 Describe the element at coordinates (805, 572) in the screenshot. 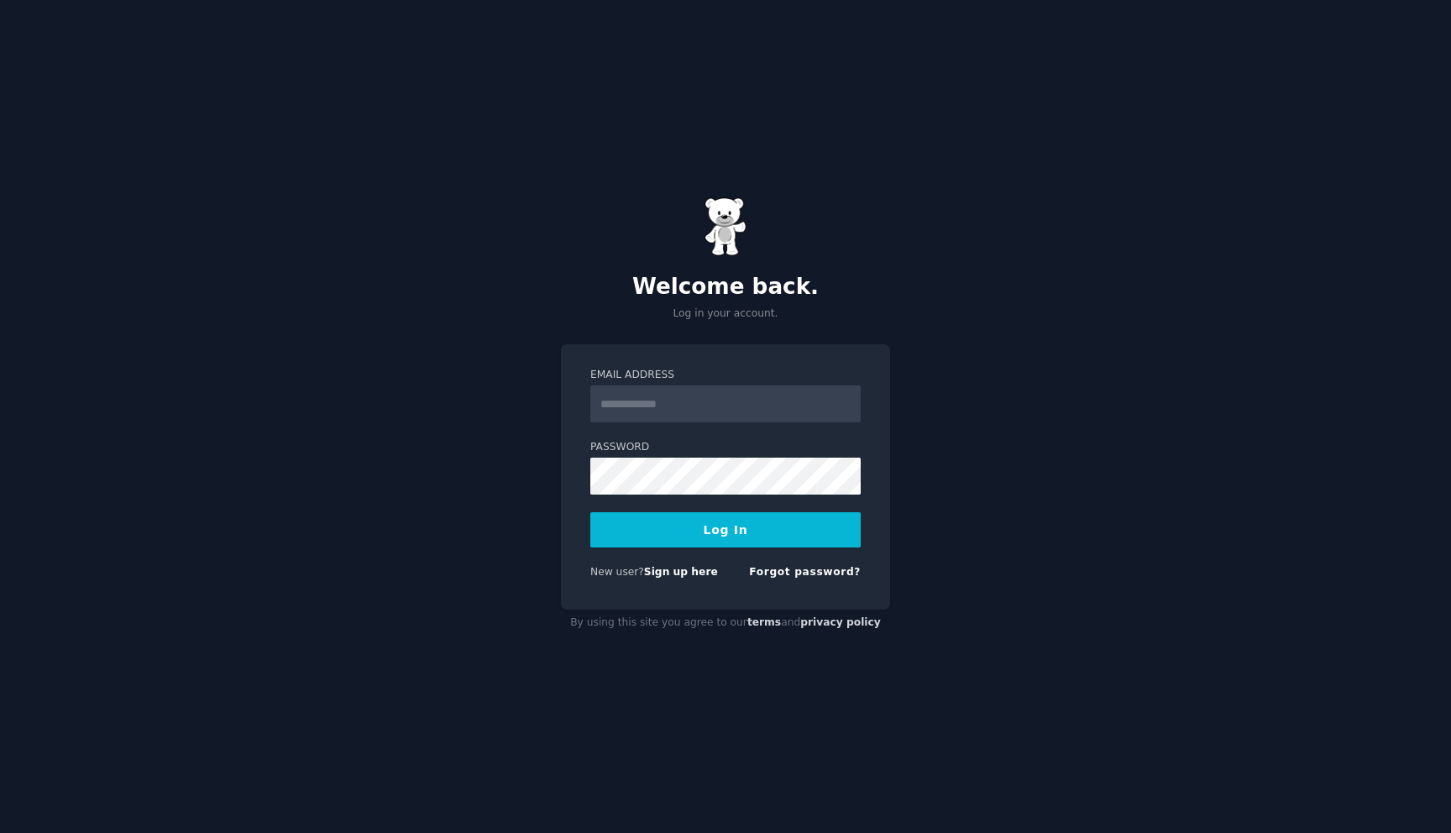

I see `a: Forgot password?` at that location.